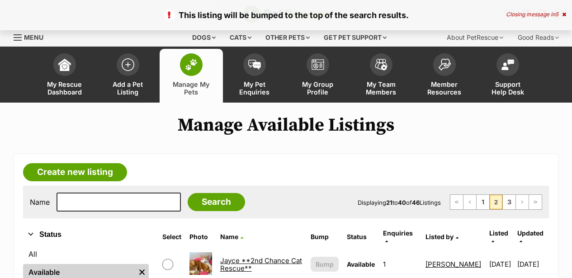 This screenshot has height=278, width=572. Describe the element at coordinates (191, 88) in the screenshot. I see `span: Manage My Pets` at that location.